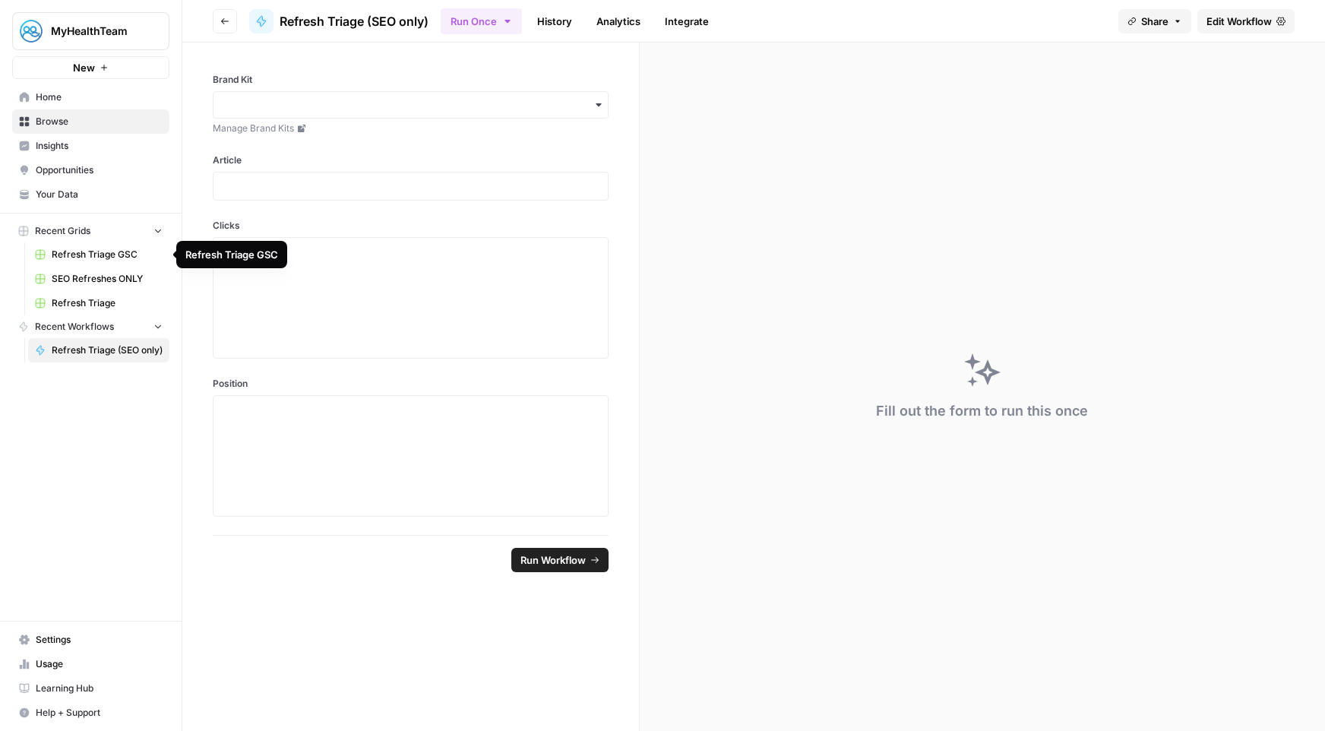  What do you see at coordinates (90, 170) in the screenshot?
I see `a: Opportunities` at bounding box center [90, 170].